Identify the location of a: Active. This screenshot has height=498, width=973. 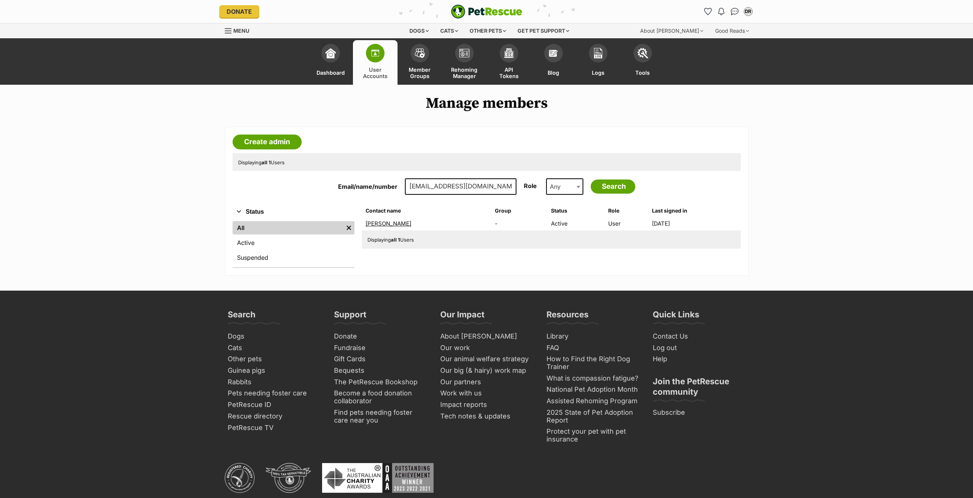
(294, 243).